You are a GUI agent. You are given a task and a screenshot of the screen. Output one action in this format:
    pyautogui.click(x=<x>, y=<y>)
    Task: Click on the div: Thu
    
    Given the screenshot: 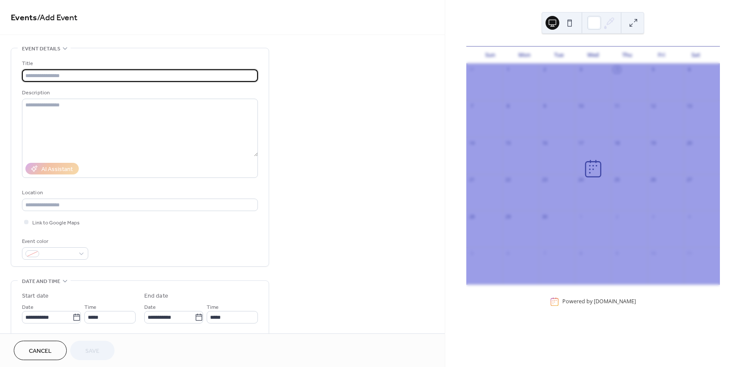 What is the action you would take?
    pyautogui.click(x=627, y=55)
    